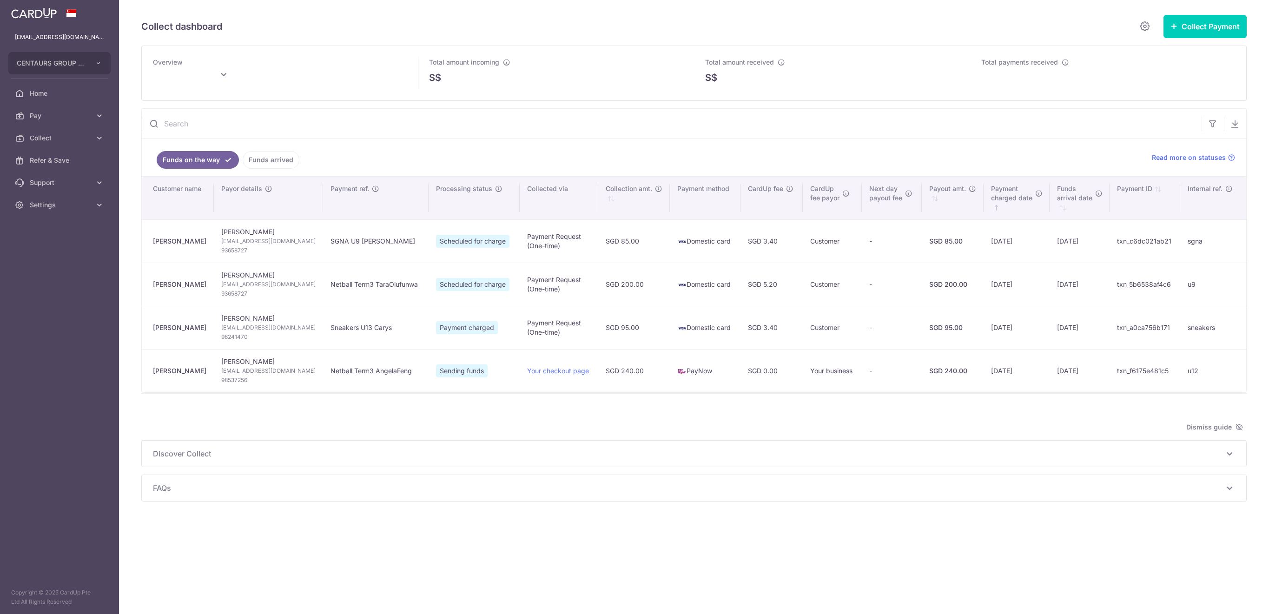 Image resolution: width=1269 pixels, height=614 pixels. Describe the element at coordinates (952, 198) in the screenshot. I see `th: Payout amt. : activate to sort column ascending` at that location.